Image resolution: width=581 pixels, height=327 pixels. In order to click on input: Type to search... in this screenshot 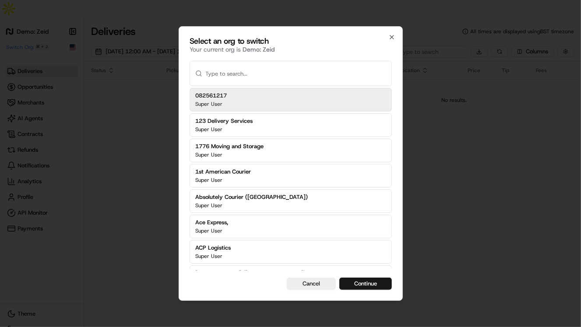, I will do `click(296, 74)`.